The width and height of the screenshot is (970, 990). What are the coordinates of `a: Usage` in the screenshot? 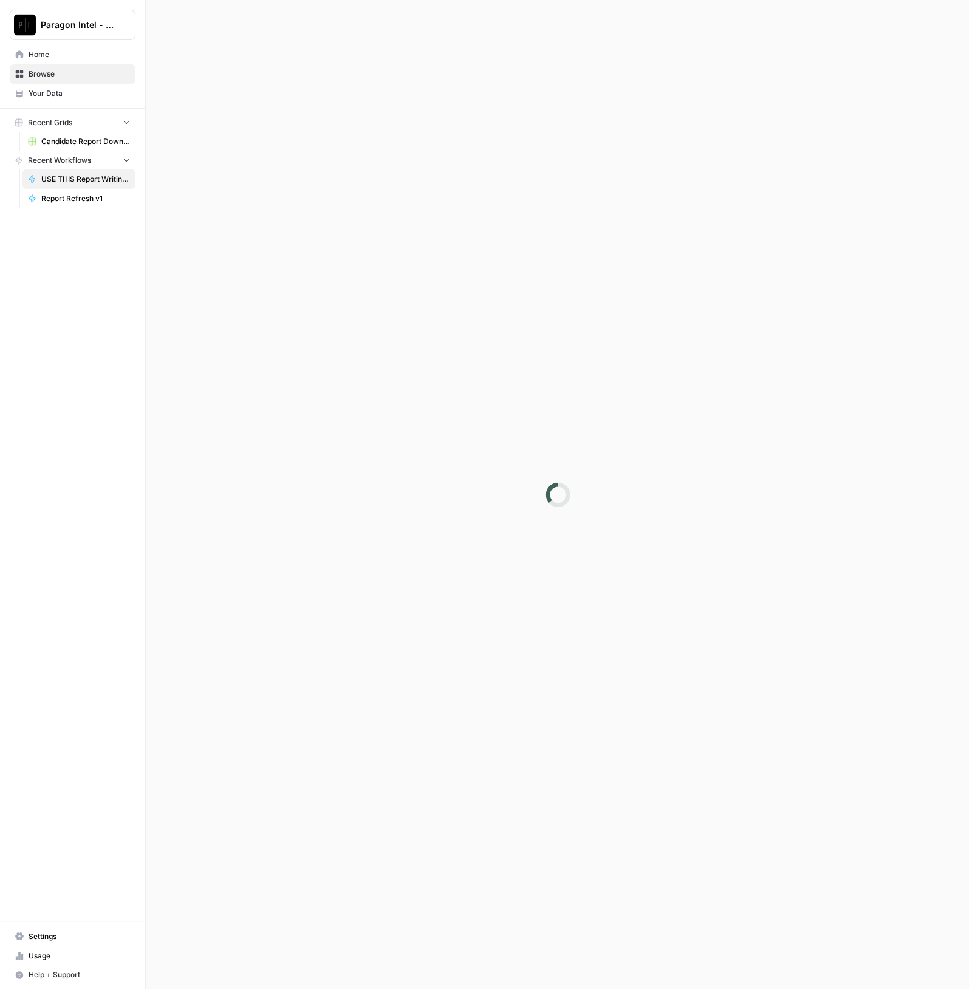 It's located at (72, 956).